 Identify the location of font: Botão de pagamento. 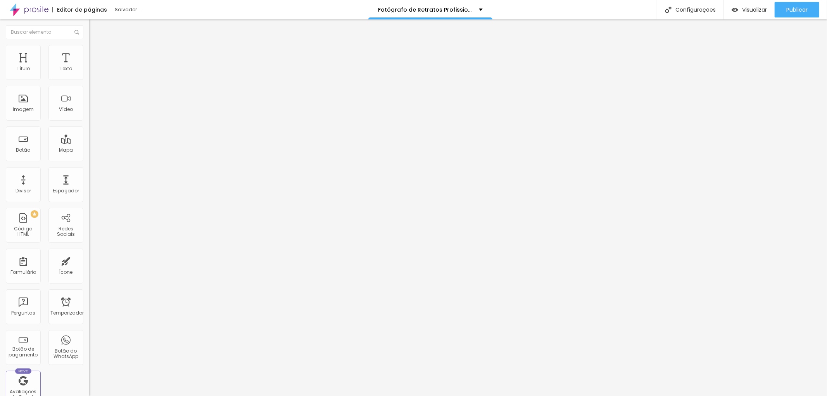
(23, 351).